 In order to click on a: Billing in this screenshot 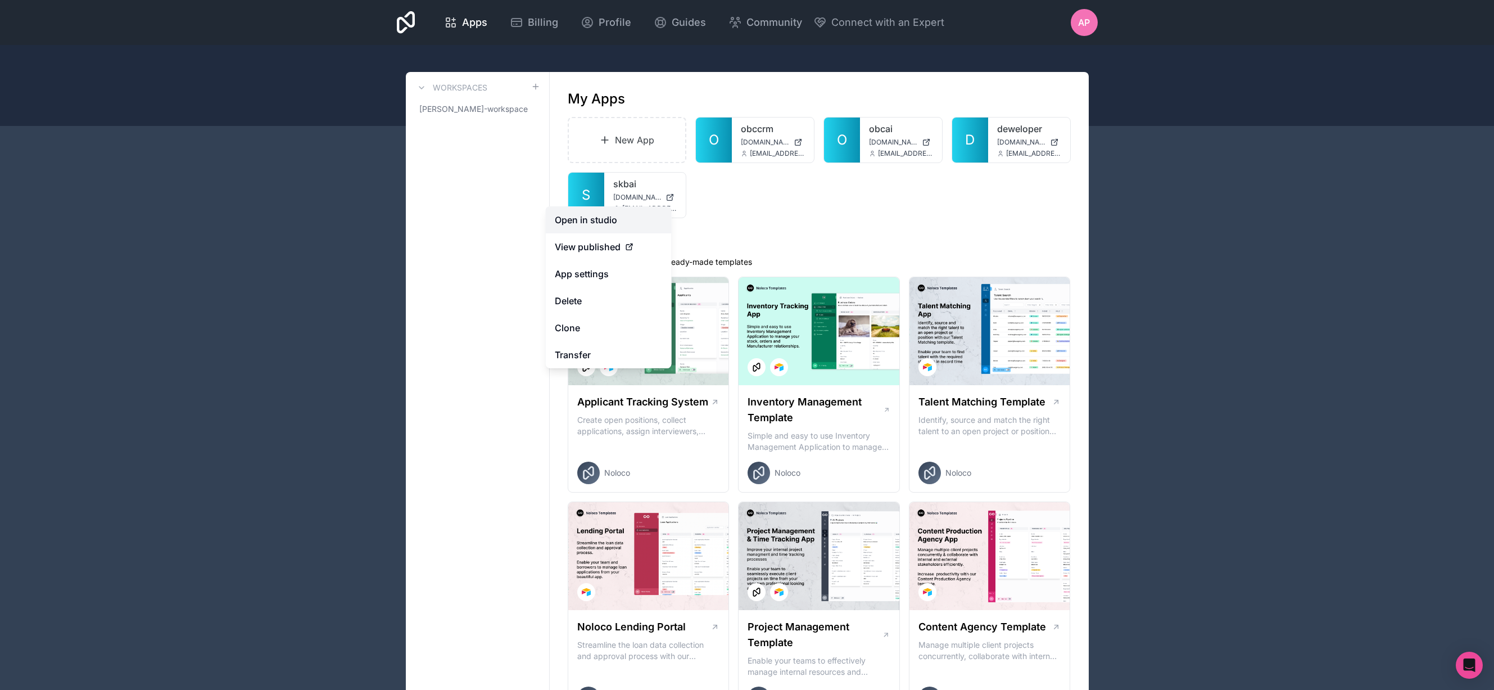, I will do `click(534, 22)`.